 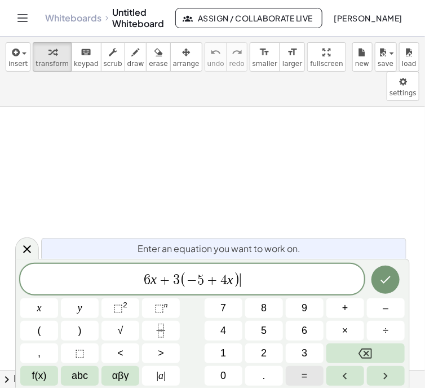 I want to click on button: Divide, so click(x=385, y=330).